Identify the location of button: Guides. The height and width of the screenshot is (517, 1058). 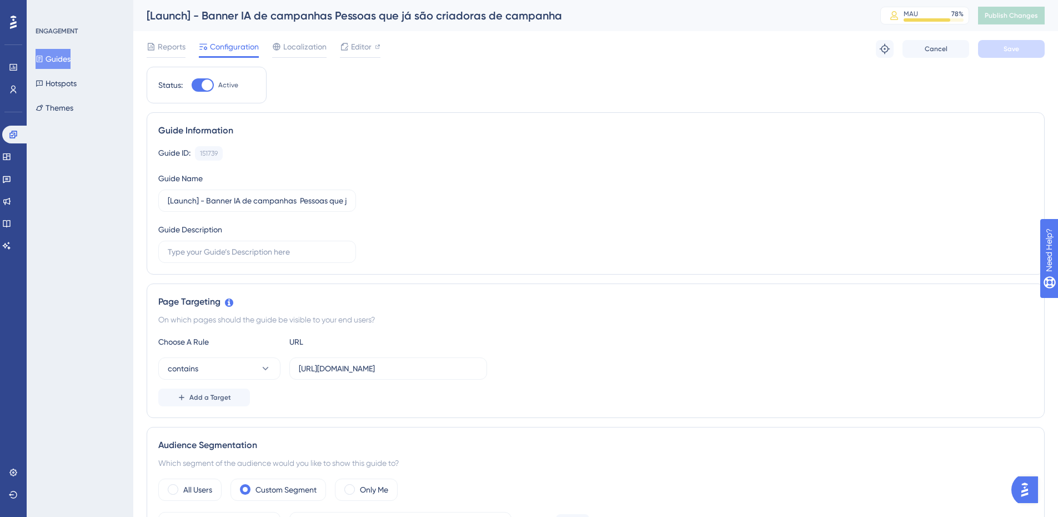
(53, 59).